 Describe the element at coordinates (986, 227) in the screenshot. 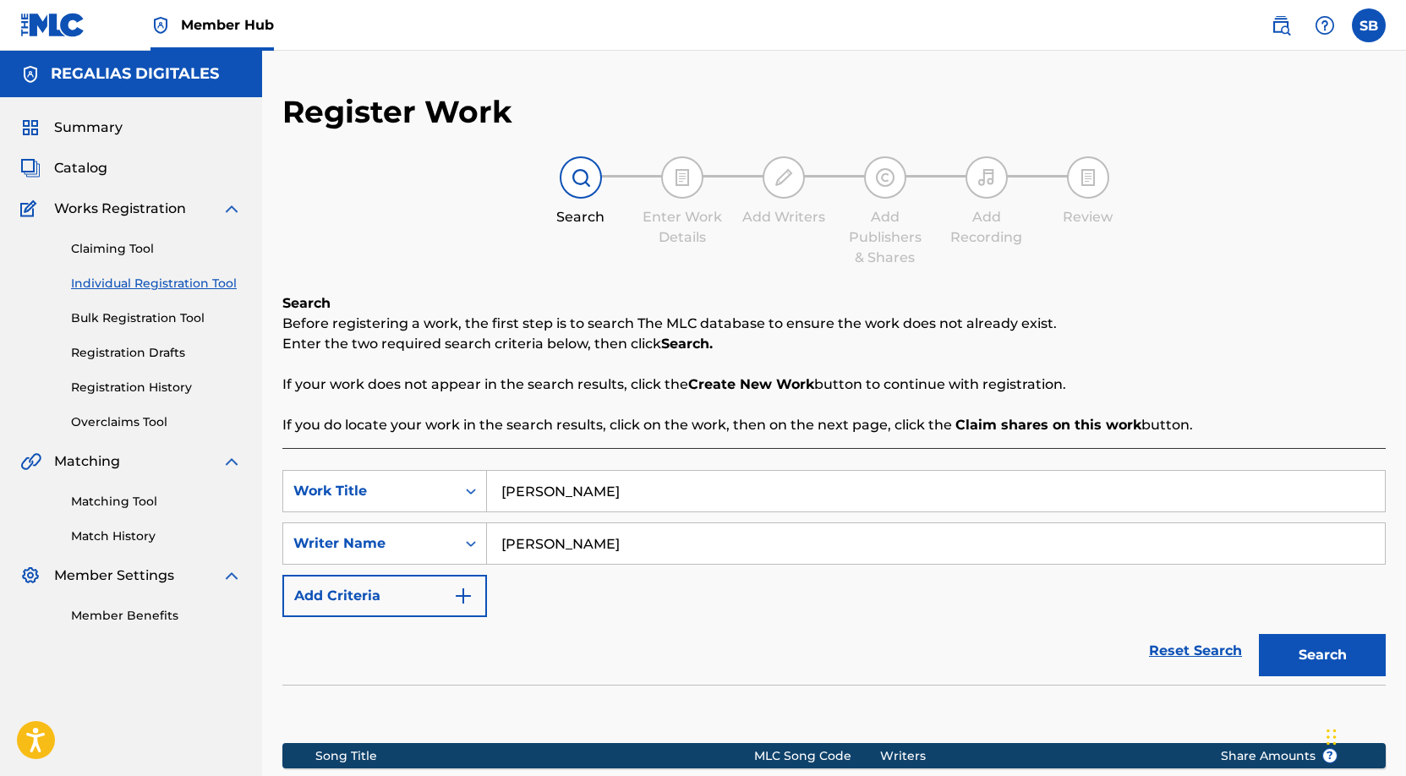

I see `div: Add Recording` at that location.